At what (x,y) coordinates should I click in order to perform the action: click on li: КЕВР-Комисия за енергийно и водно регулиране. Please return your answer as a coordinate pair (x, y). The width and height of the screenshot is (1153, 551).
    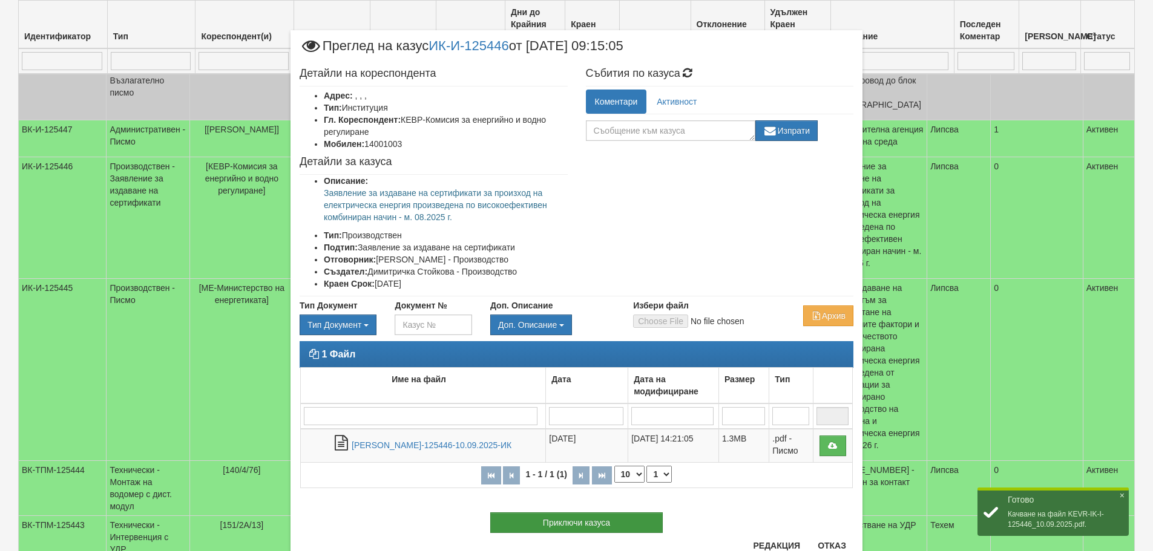
    Looking at the image, I should click on (445, 126).